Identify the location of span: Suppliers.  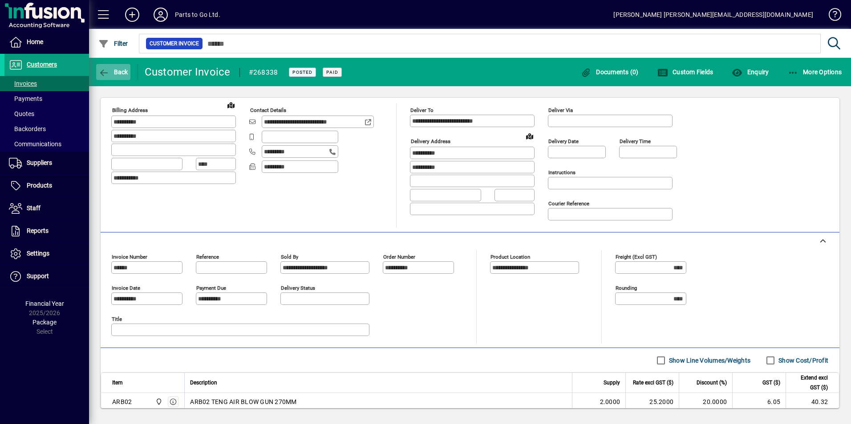
(39, 163).